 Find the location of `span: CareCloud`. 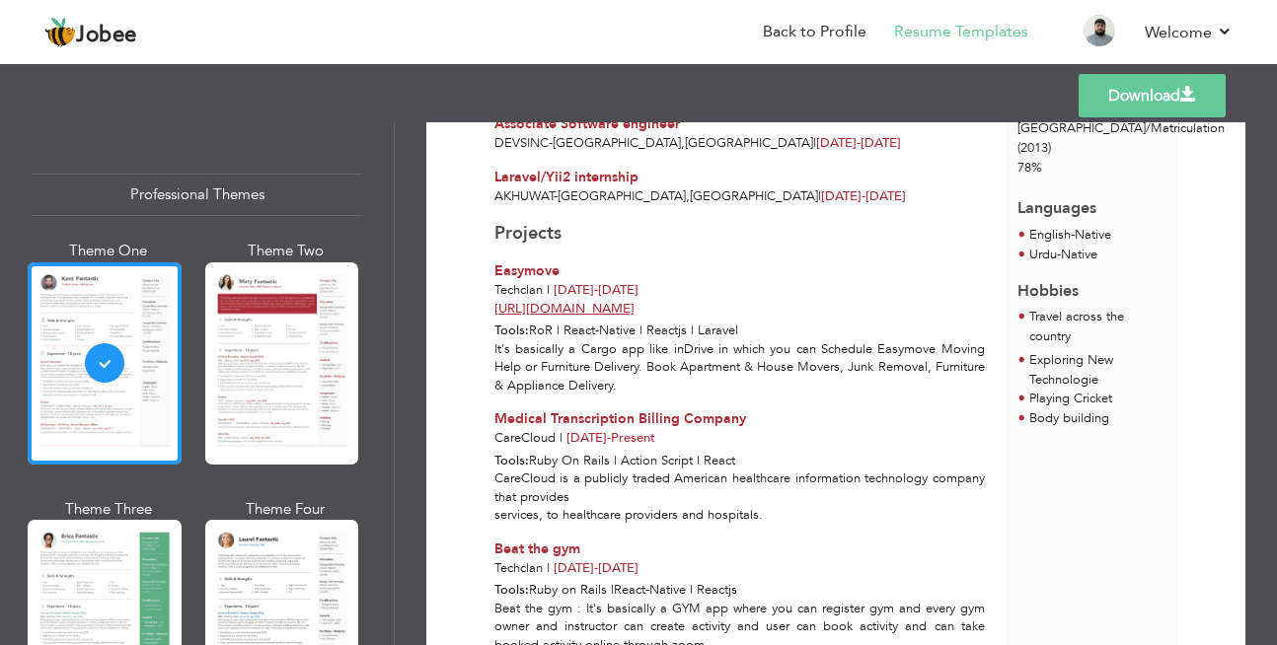

span: CareCloud is located at coordinates (525, 438).